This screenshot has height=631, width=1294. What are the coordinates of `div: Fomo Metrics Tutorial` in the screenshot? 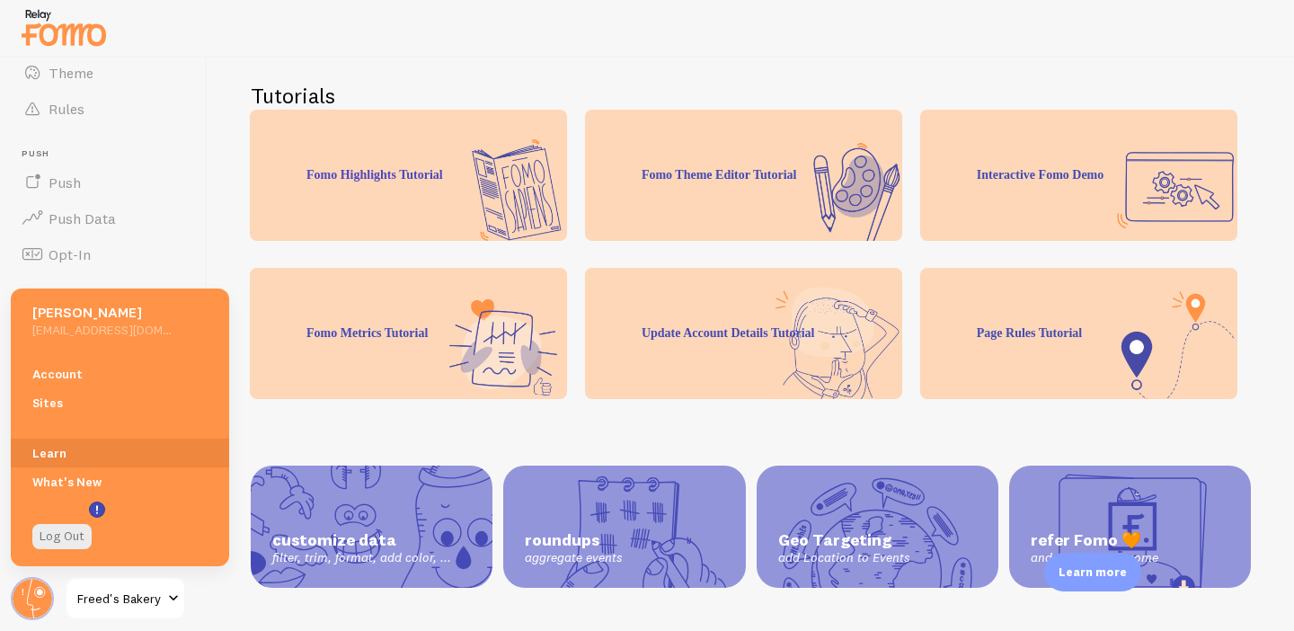 It's located at (408, 334).